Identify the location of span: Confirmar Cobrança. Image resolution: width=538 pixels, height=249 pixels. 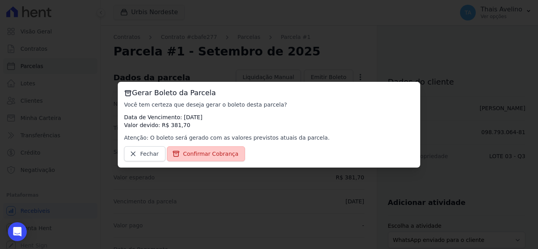
(211, 154).